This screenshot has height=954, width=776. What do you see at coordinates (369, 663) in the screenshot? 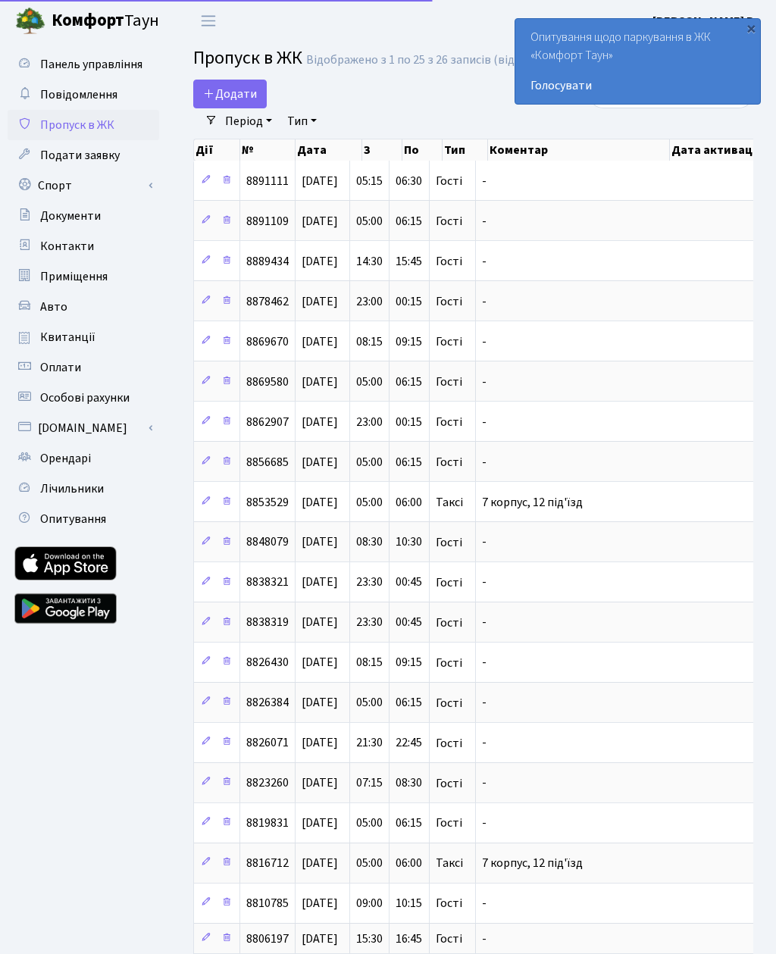
I see `span: 08:15` at bounding box center [369, 663].